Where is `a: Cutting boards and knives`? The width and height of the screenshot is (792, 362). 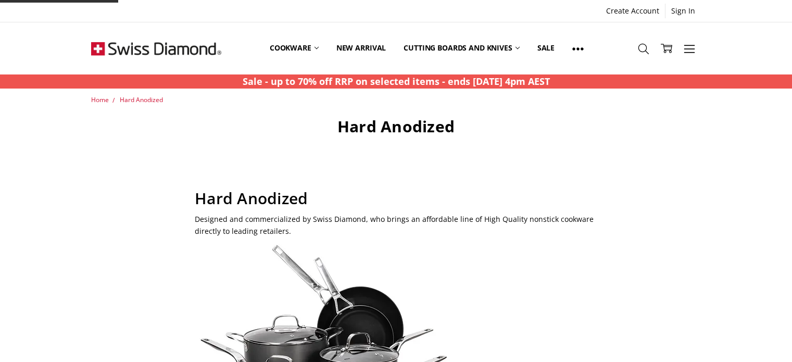
a: Cutting boards and knives is located at coordinates (462, 48).